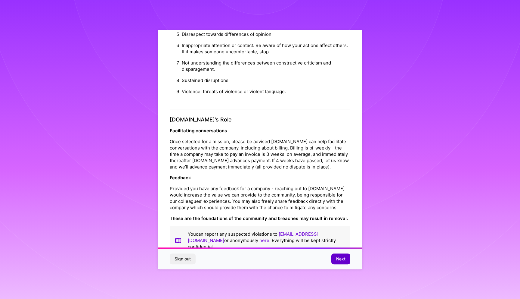 The width and height of the screenshot is (520, 299). I want to click on strong: These are the foundations of the community and breaches may result in removal., so click(259, 218).